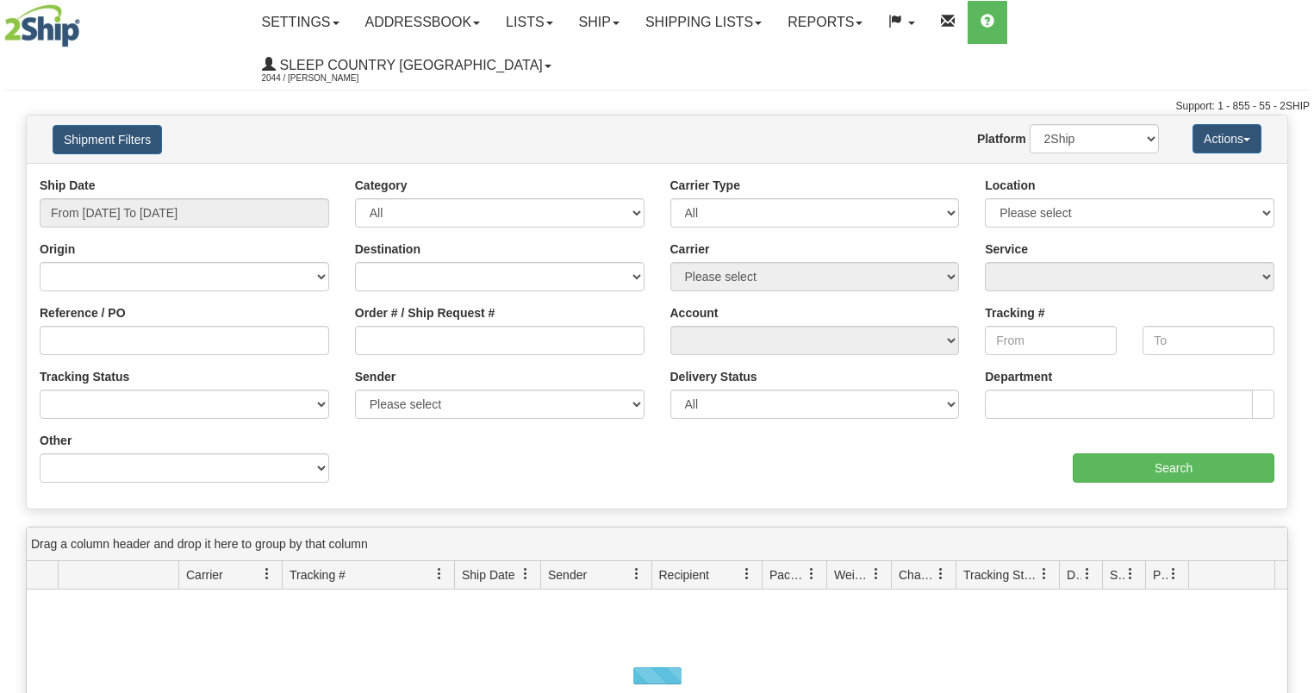 The width and height of the screenshot is (1314, 693). Describe the element at coordinates (375, 377) in the screenshot. I see `label: Sender` at that location.